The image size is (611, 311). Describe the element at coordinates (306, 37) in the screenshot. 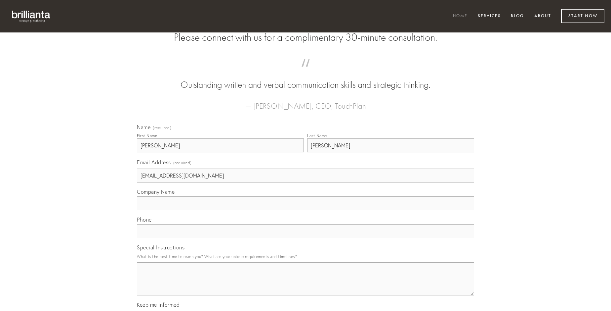

I see `h2: Please connect with us for a complimentary 30-minute consultation.` at that location.